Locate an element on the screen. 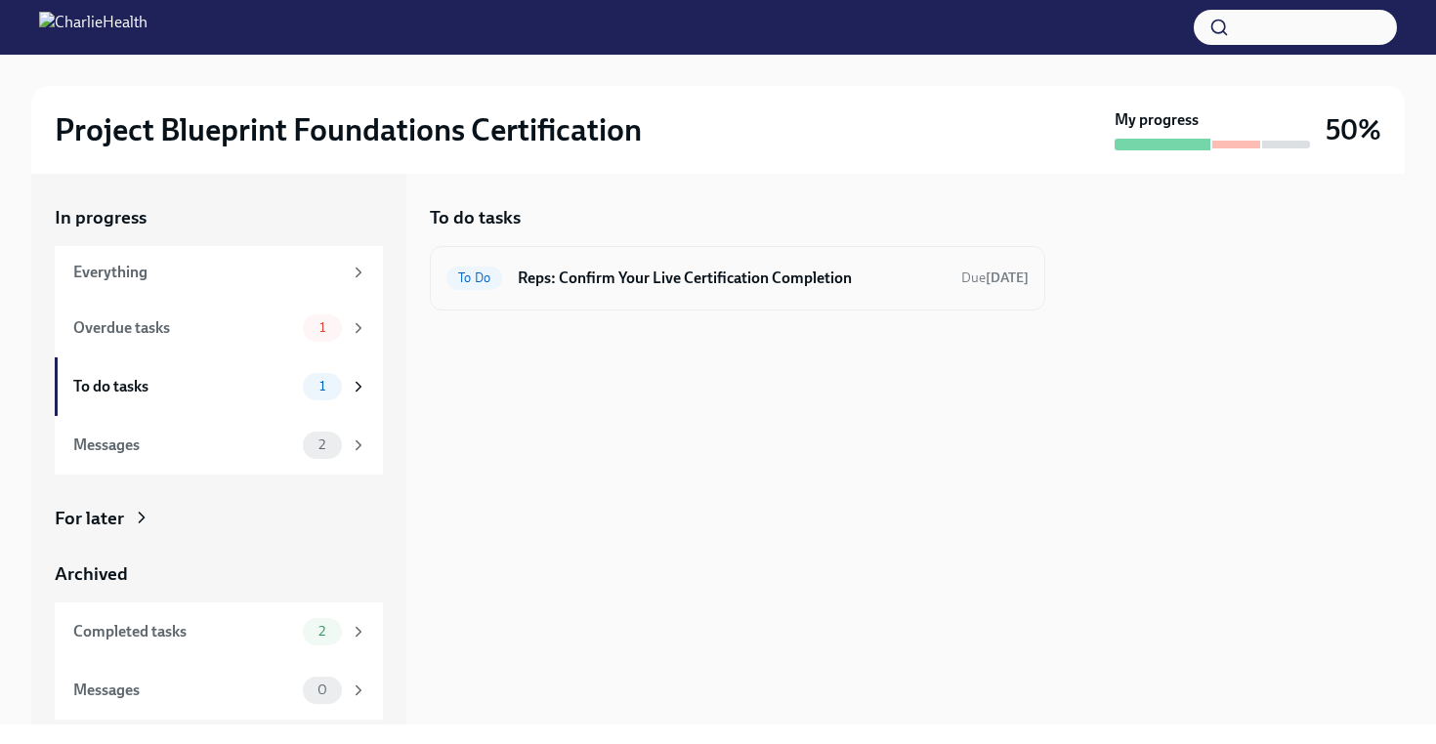  a: Messages2 is located at coordinates (219, 445).